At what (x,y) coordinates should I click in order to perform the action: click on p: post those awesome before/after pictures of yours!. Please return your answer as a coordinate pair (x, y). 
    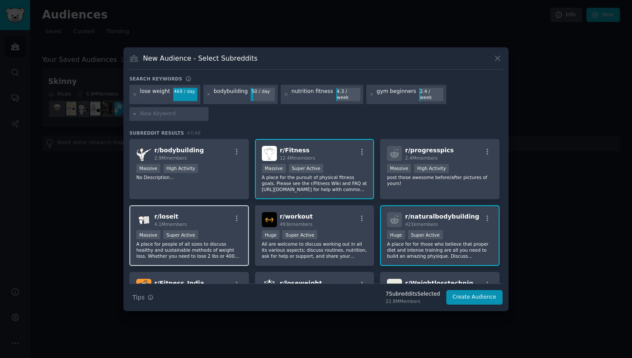
    Looking at the image, I should click on (440, 180).